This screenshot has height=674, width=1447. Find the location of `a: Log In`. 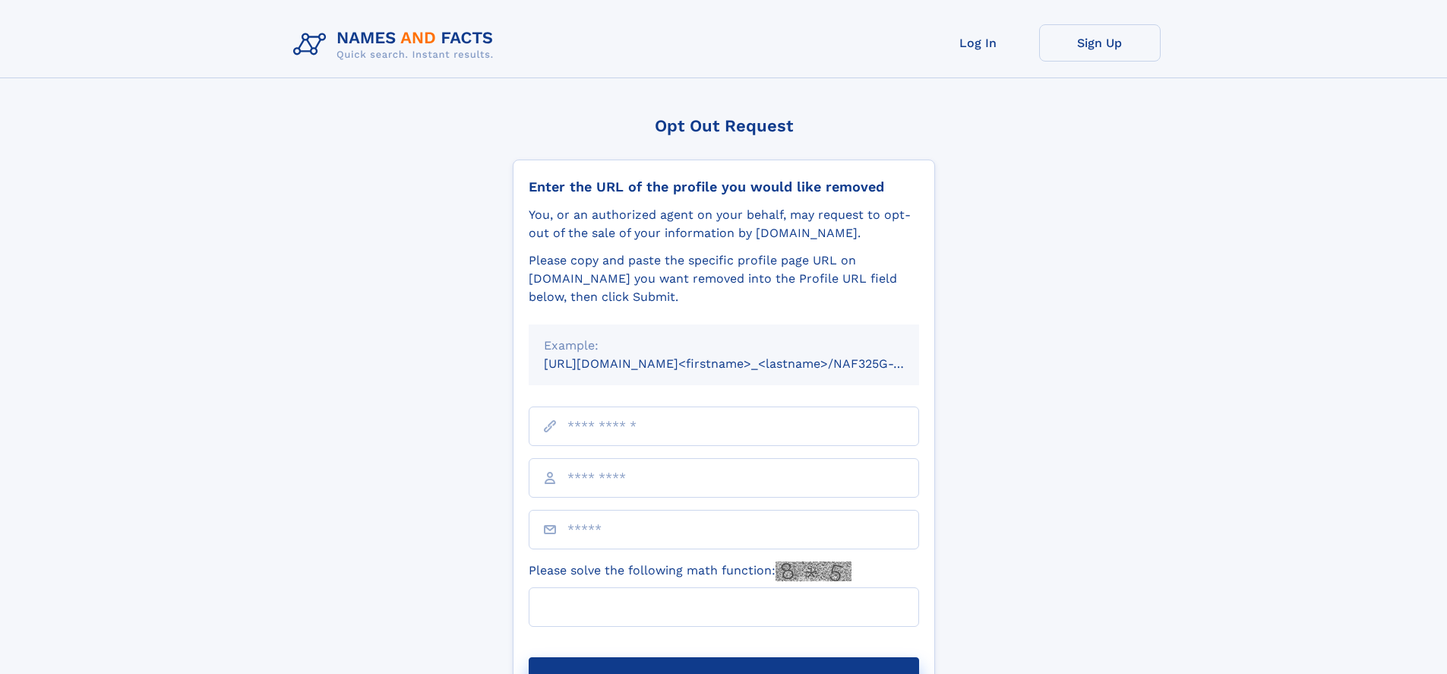

a: Log In is located at coordinates (978, 43).